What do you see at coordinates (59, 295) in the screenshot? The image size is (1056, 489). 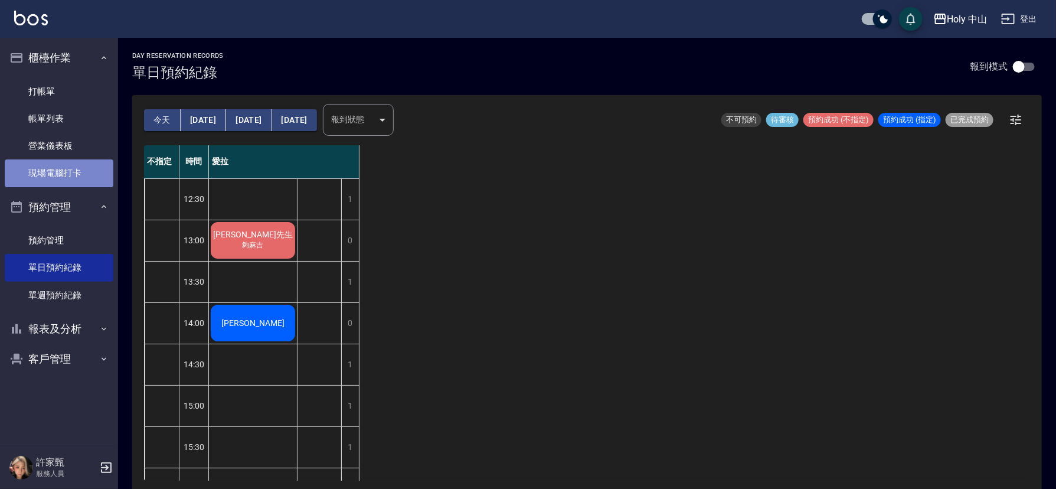 I see `a: 單週預約紀錄` at bounding box center [59, 295].